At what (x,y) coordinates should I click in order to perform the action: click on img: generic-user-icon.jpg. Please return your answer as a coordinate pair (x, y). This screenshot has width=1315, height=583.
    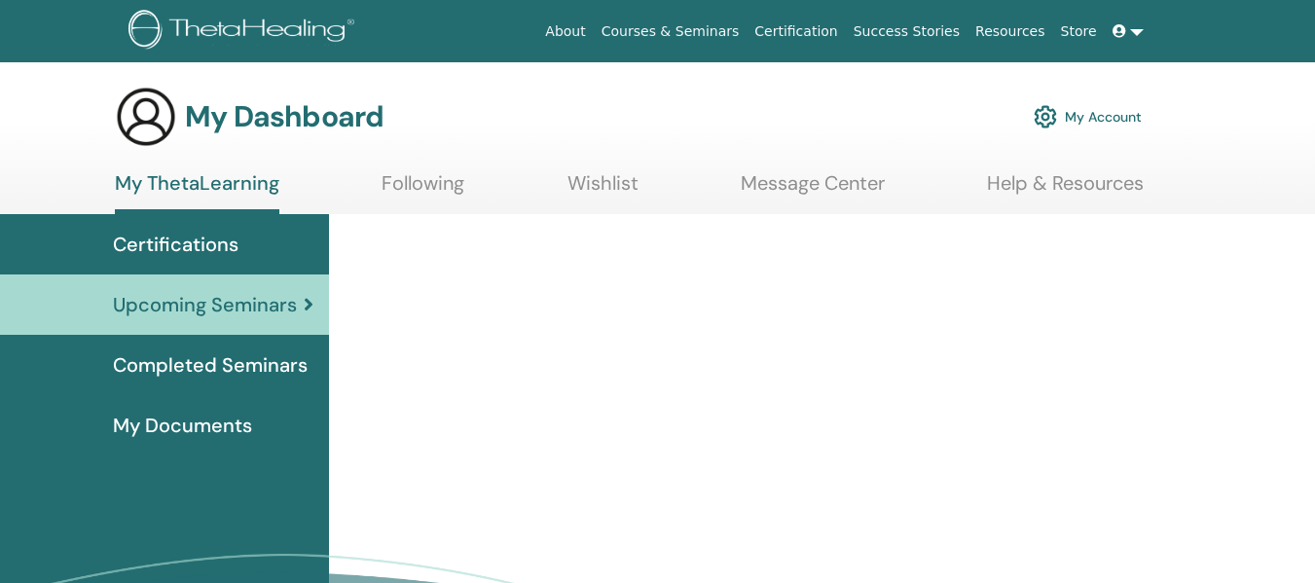
    Looking at the image, I should click on (146, 117).